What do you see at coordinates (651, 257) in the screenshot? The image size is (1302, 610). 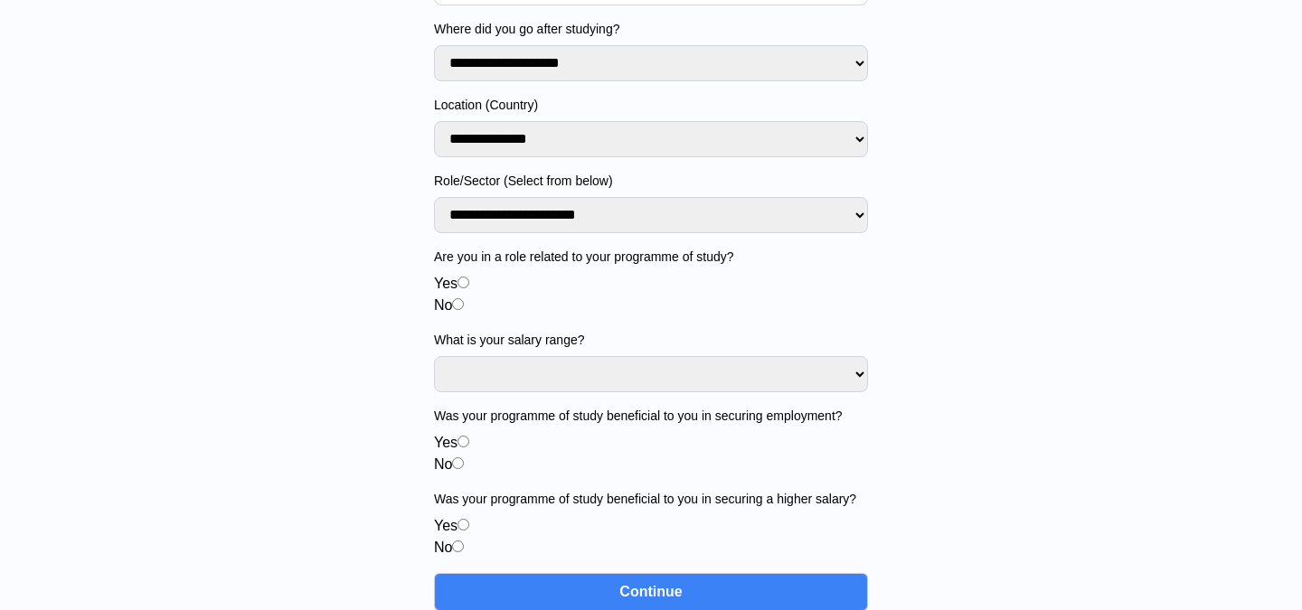 I see `label: Are you in a role related to your programme of study?` at bounding box center [651, 257].